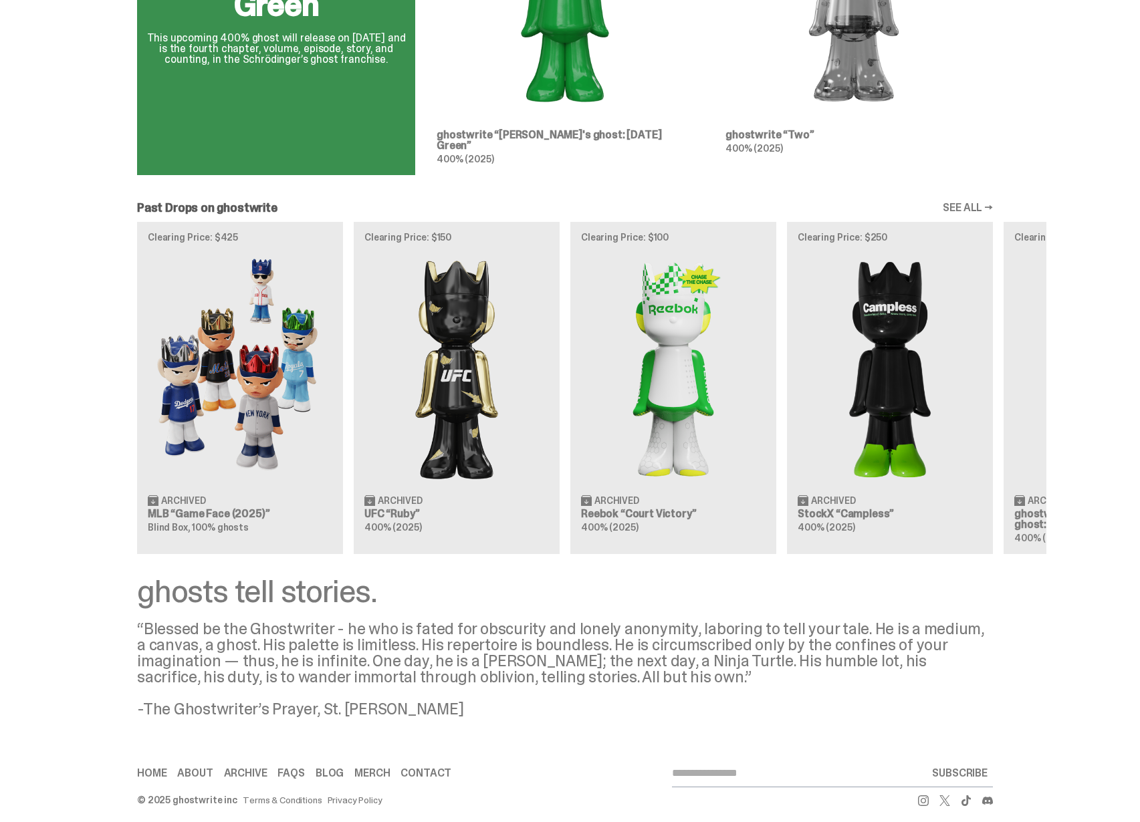  Describe the element at coordinates (457, 514) in the screenshot. I see `h3: UFC “Ruby”` at that location.